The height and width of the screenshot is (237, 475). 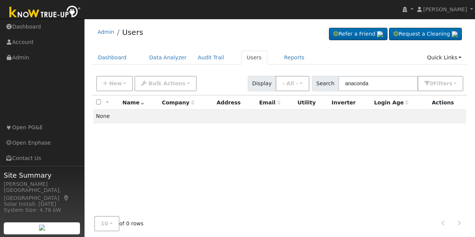 What do you see at coordinates (235, 102) in the screenshot?
I see `div: Address` at bounding box center [235, 102].